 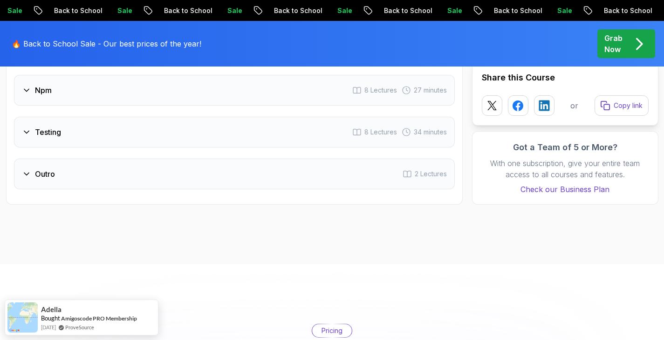 What do you see at coordinates (430, 174) in the screenshot?
I see `span: 2 Lectures` at bounding box center [430, 174].